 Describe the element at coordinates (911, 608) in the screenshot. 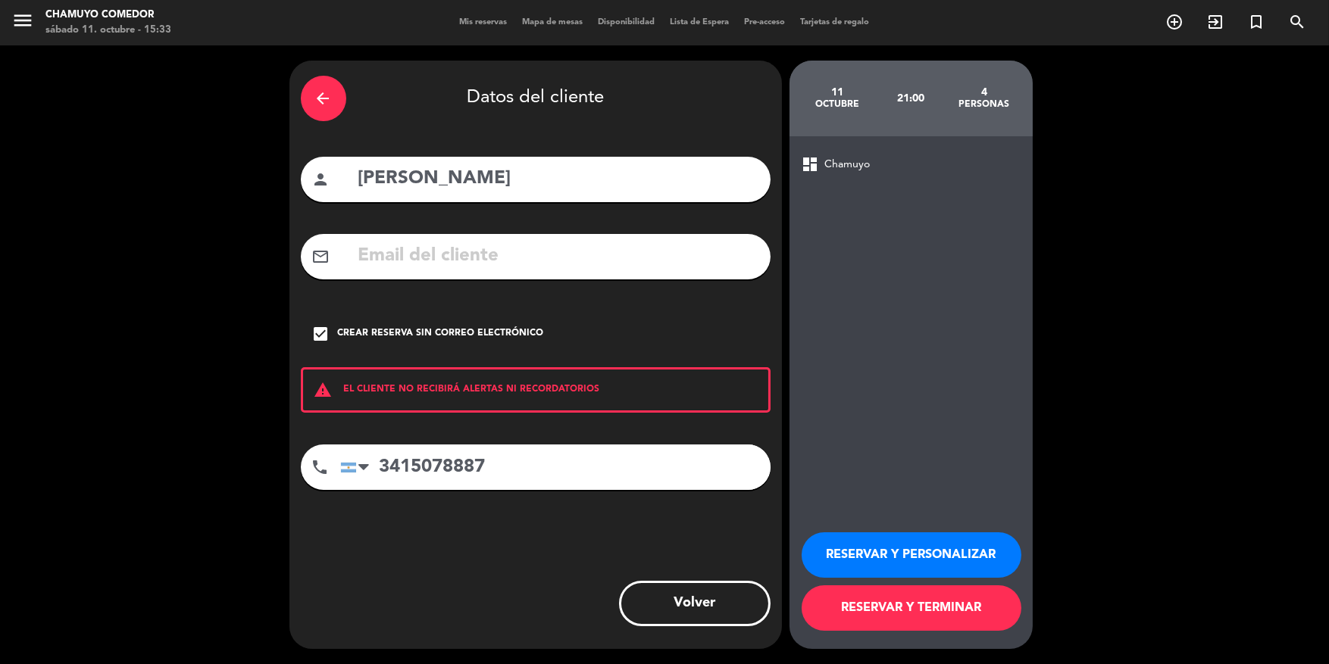

I see `button: RESERVAR Y TERMINAR` at that location.